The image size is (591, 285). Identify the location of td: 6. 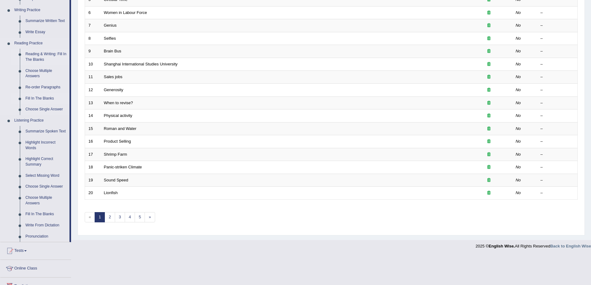
(93, 13).